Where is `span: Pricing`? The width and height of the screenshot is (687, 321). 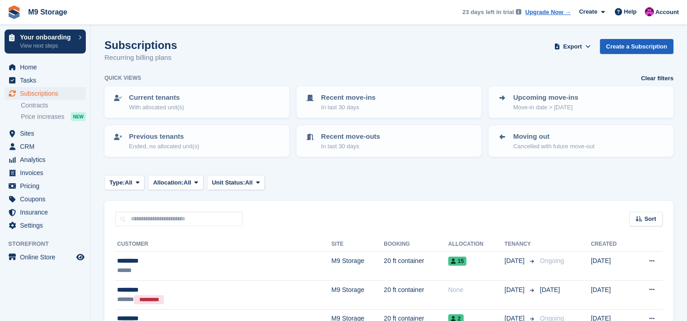 span: Pricing is located at coordinates (47, 186).